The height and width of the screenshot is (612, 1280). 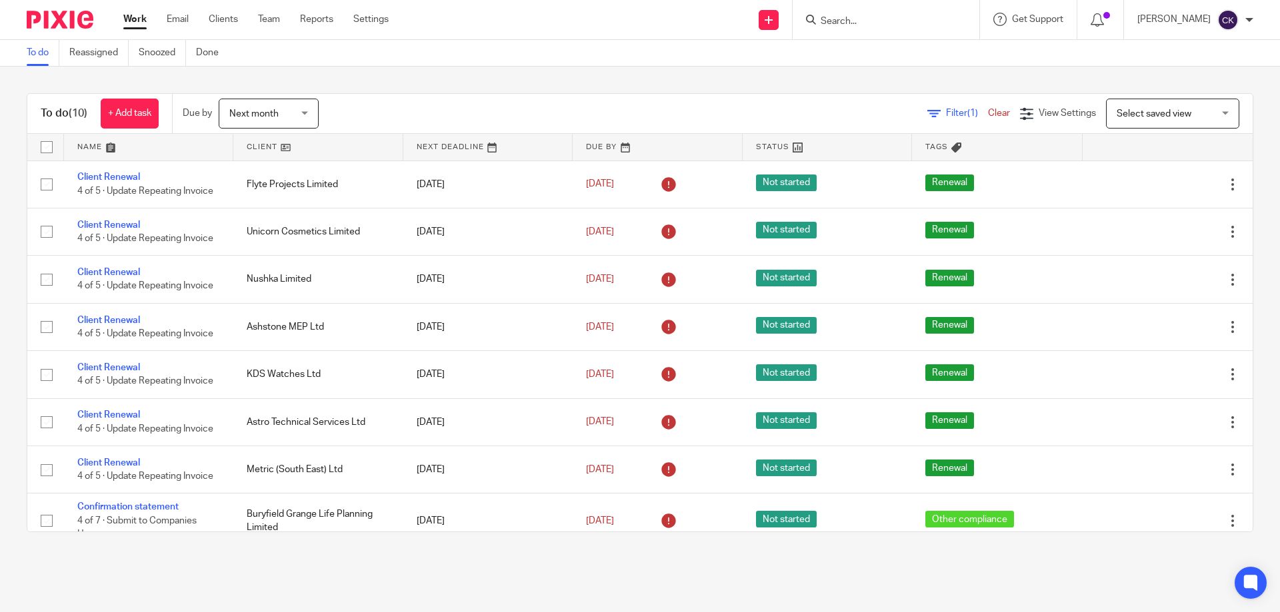 I want to click on span: Select saved view, so click(x=1154, y=114).